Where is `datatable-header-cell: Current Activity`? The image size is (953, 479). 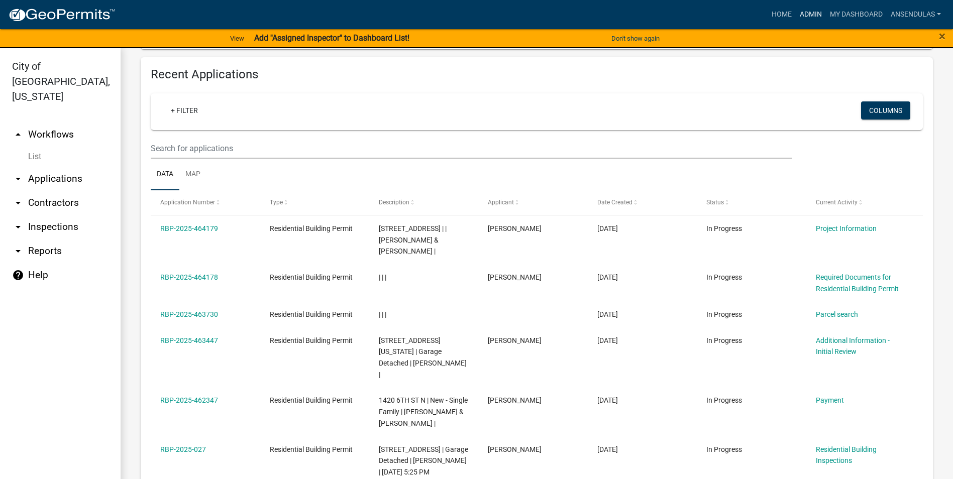
datatable-header-cell: Current Activity is located at coordinates (861, 203).